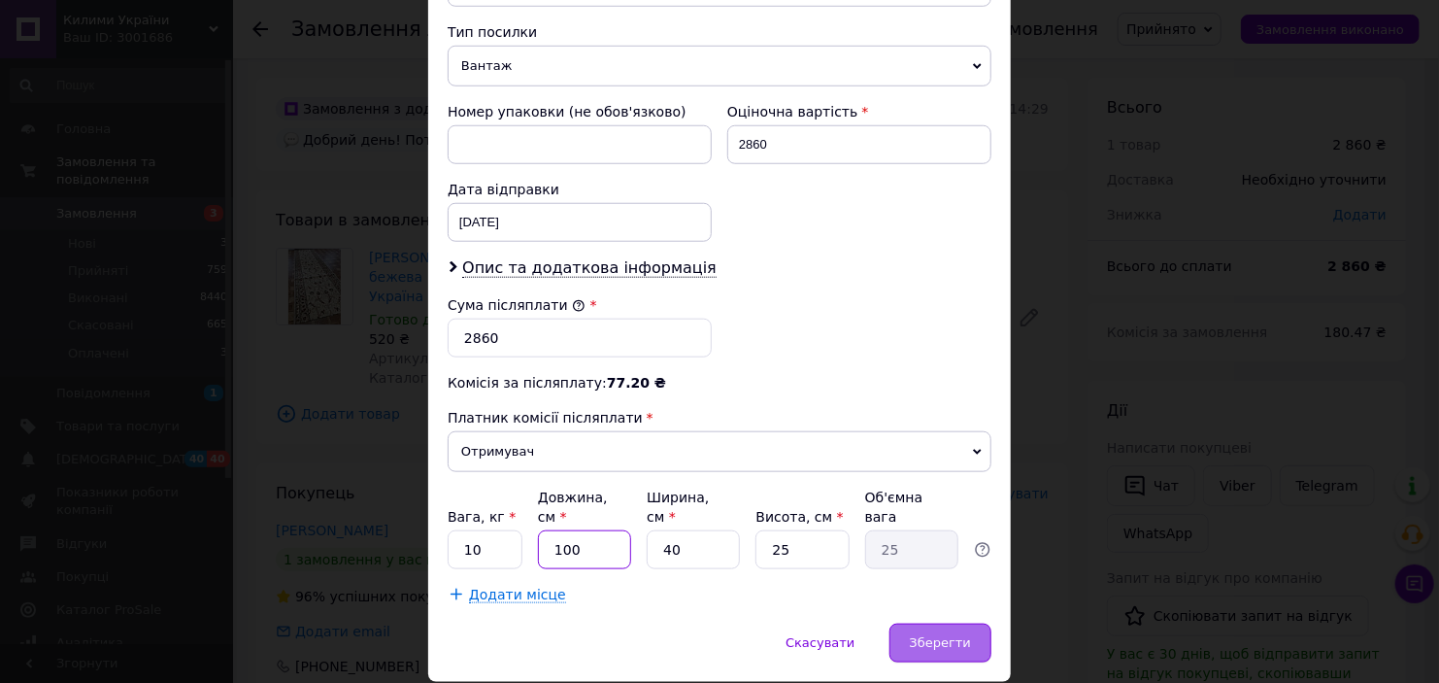 The height and width of the screenshot is (683, 1439). Describe the element at coordinates (912, 507) in the screenshot. I see `div: Об'ємна вага` at that location.